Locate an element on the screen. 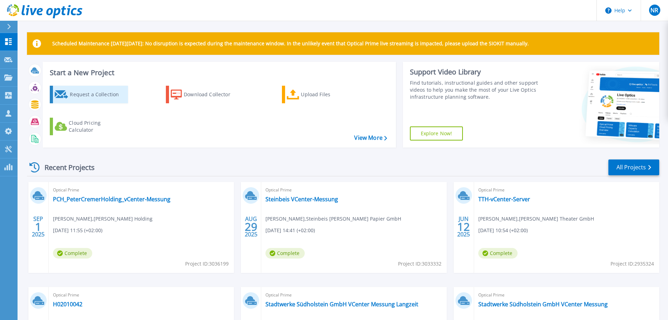 This screenshot has width=668, height=320. div: Find tutorials, instructional guides and other support videos to help you make the most of your L... is located at coordinates (475, 90).